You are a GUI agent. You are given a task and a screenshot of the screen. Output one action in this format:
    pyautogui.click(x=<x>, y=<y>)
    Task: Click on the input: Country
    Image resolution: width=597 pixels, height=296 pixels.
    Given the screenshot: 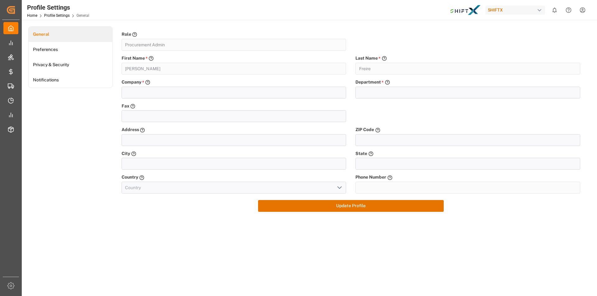 What is the action you would take?
    pyautogui.click(x=234, y=188)
    